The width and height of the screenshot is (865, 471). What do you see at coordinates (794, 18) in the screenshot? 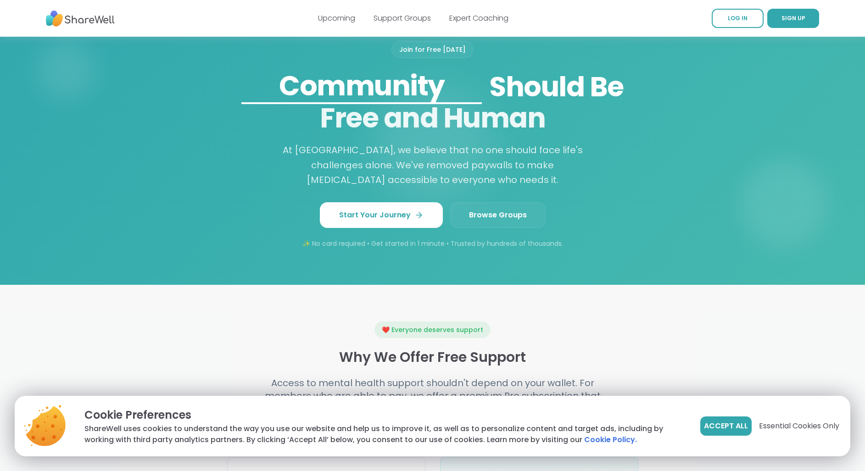
I see `span: SIGN UP` at bounding box center [794, 18].